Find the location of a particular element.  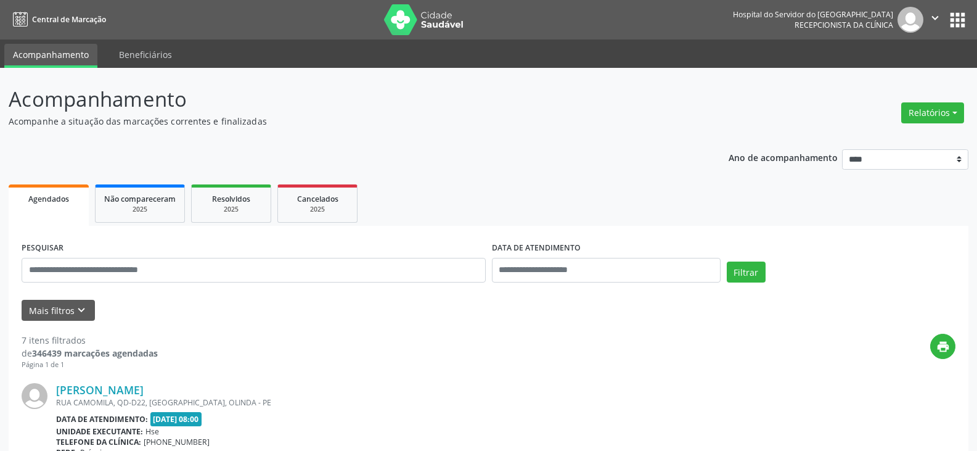

label: DATA DE ATENDIMENTO is located at coordinates (536, 248).